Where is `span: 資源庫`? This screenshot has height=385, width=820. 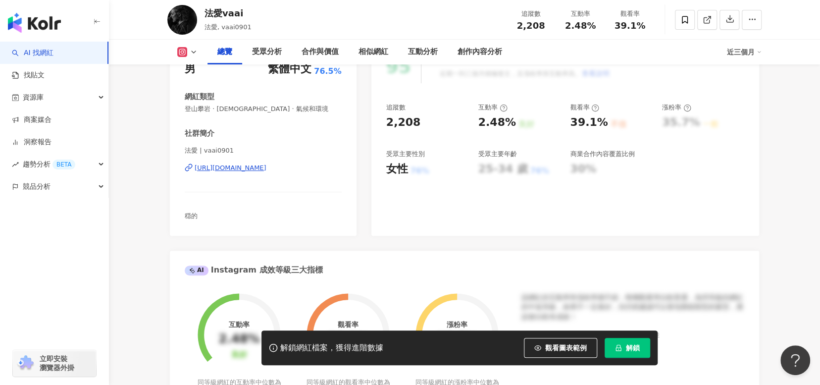 span: 資源庫 is located at coordinates (33, 97).